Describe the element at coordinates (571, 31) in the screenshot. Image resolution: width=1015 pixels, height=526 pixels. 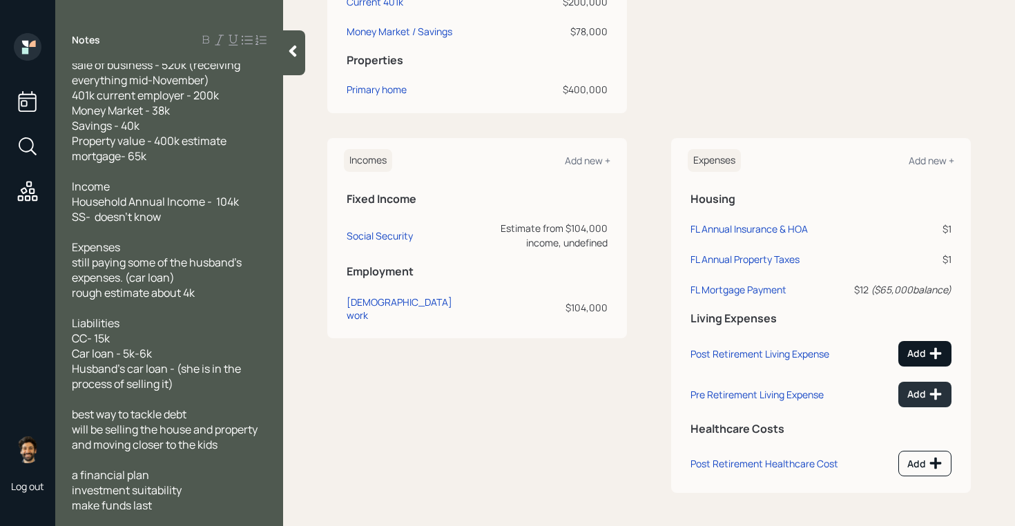
I see `div: $78,000` at that location.